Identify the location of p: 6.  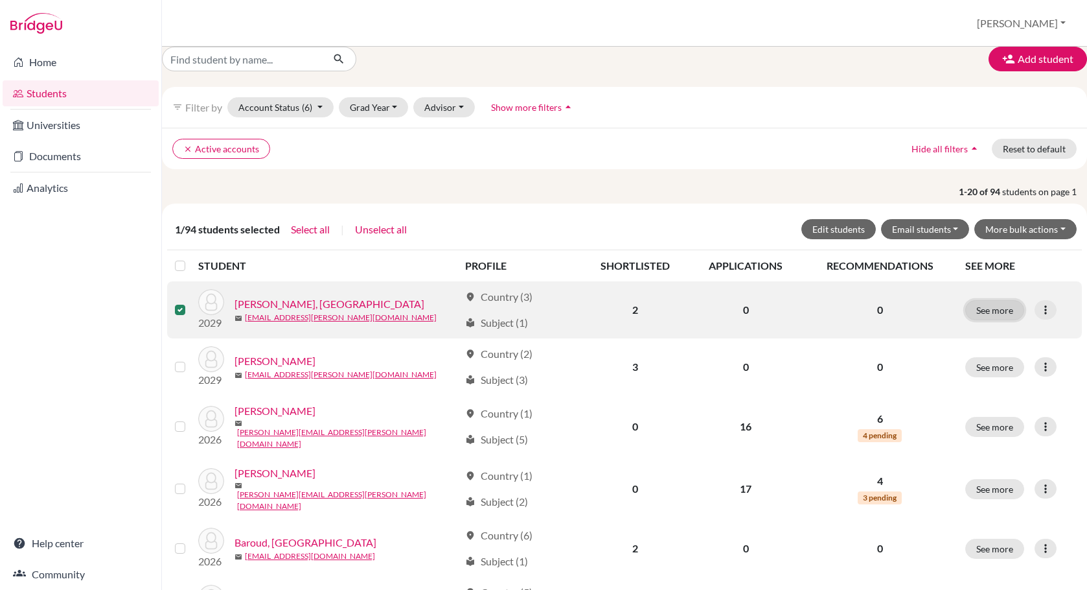
(880, 419).